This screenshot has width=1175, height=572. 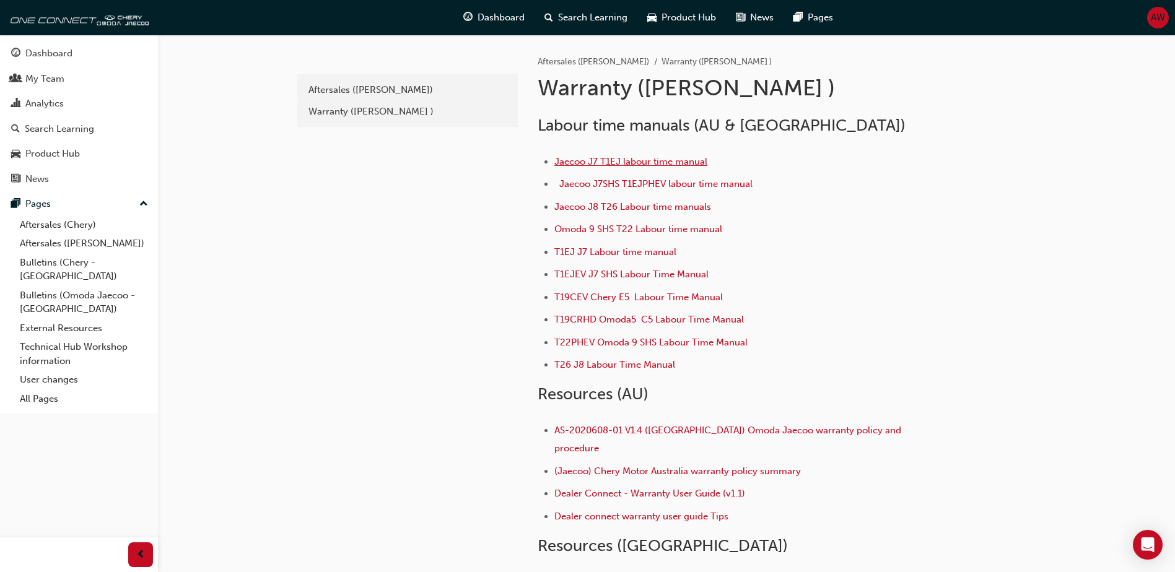 I want to click on a: Search Learning, so click(x=79, y=129).